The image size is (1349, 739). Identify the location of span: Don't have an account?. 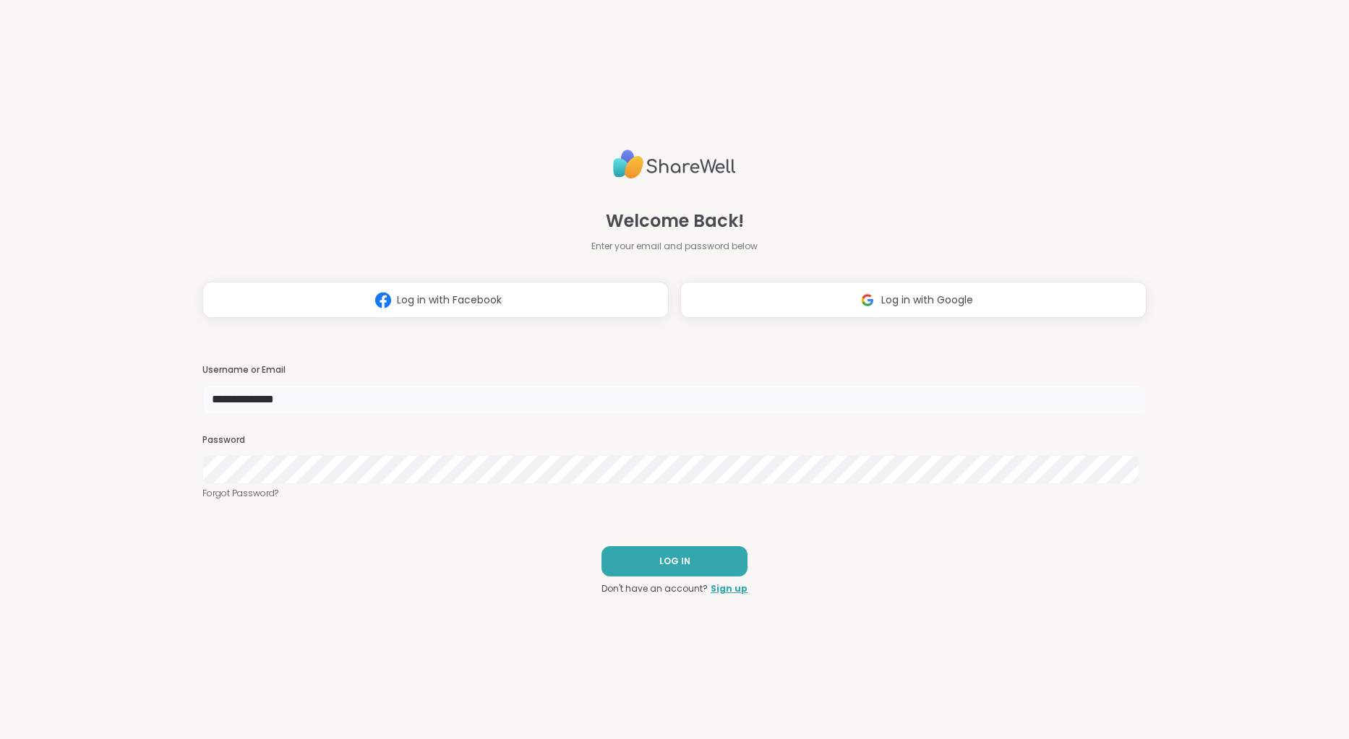
(654, 589).